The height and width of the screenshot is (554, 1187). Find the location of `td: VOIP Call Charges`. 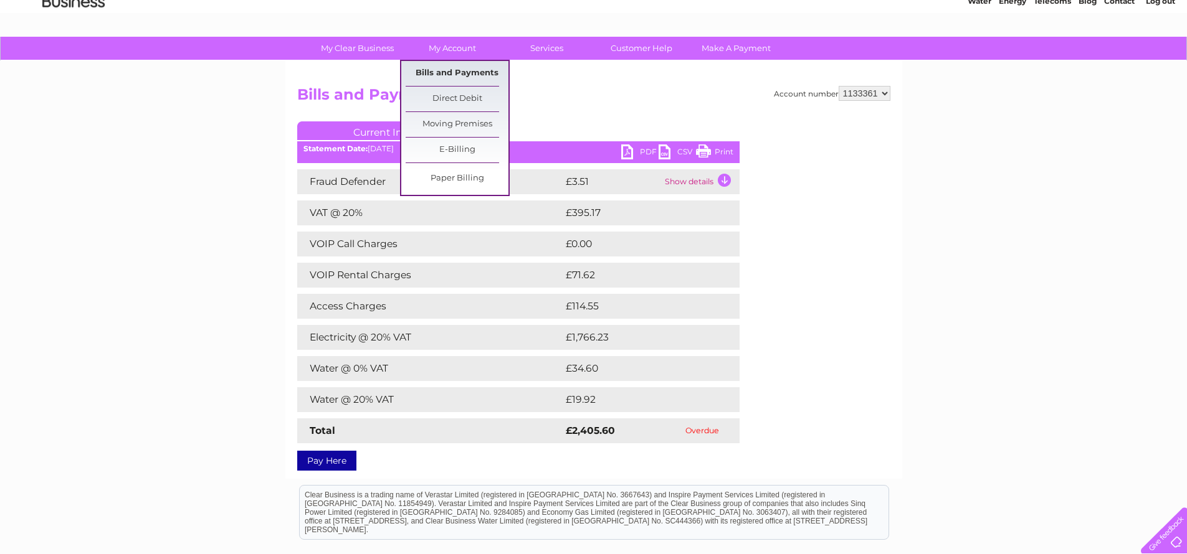

td: VOIP Call Charges is located at coordinates (430, 244).